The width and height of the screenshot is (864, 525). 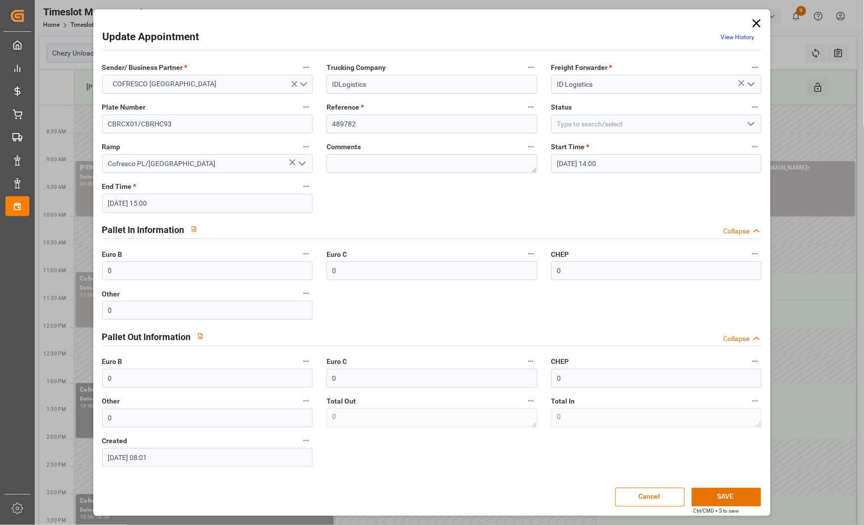 I want to click on button: Status, so click(x=755, y=107).